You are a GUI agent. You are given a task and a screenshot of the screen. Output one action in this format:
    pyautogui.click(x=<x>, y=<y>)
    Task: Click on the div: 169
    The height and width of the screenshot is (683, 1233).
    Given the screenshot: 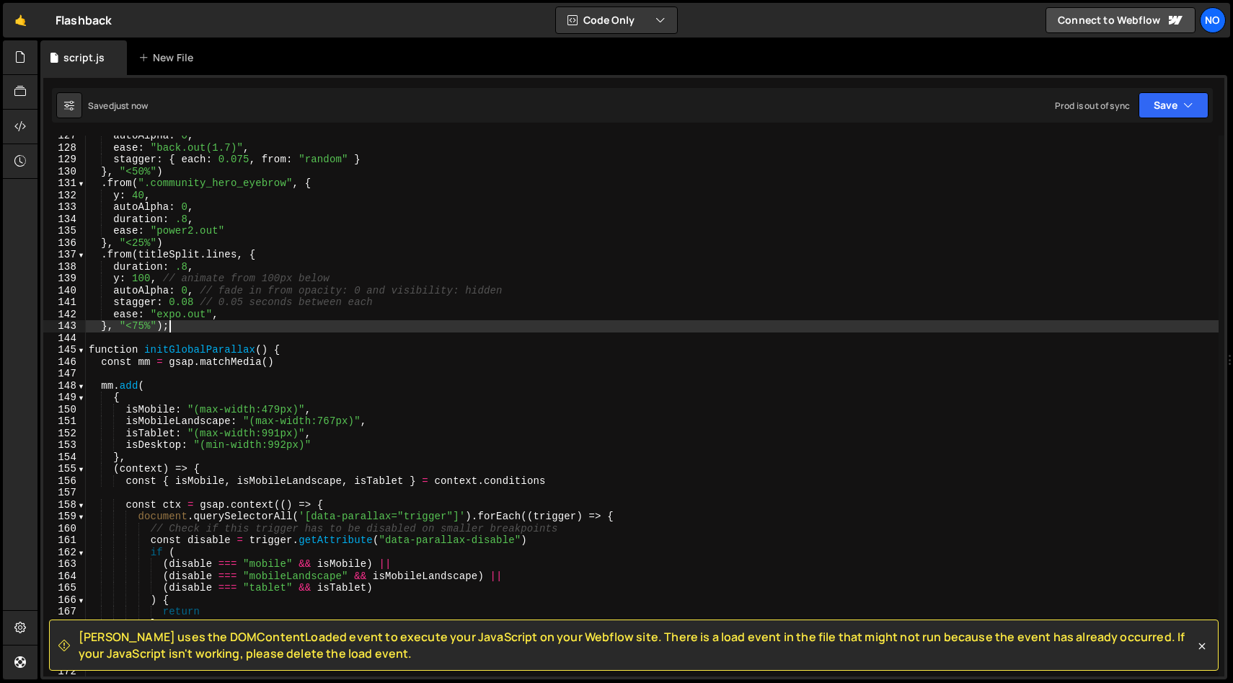 What is the action you would take?
    pyautogui.click(x=64, y=635)
    